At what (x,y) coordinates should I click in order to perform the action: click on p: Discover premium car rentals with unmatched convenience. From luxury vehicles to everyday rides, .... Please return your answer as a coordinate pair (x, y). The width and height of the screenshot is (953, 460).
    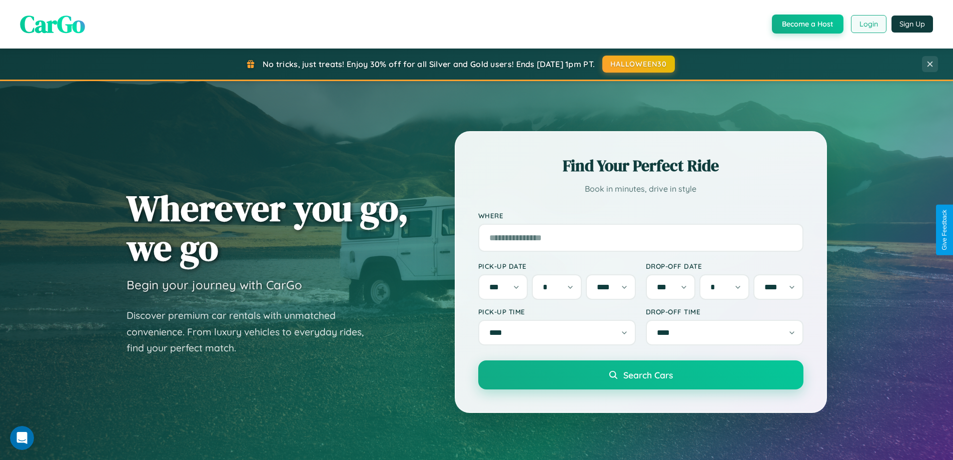
    Looking at the image, I should click on (252, 332).